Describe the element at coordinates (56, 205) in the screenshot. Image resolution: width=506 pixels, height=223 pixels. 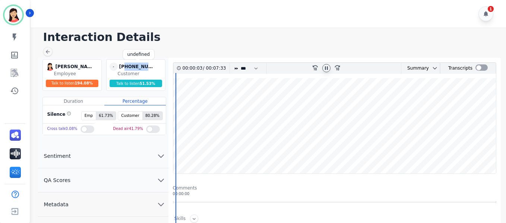
I see `span: Metadata` at that location.